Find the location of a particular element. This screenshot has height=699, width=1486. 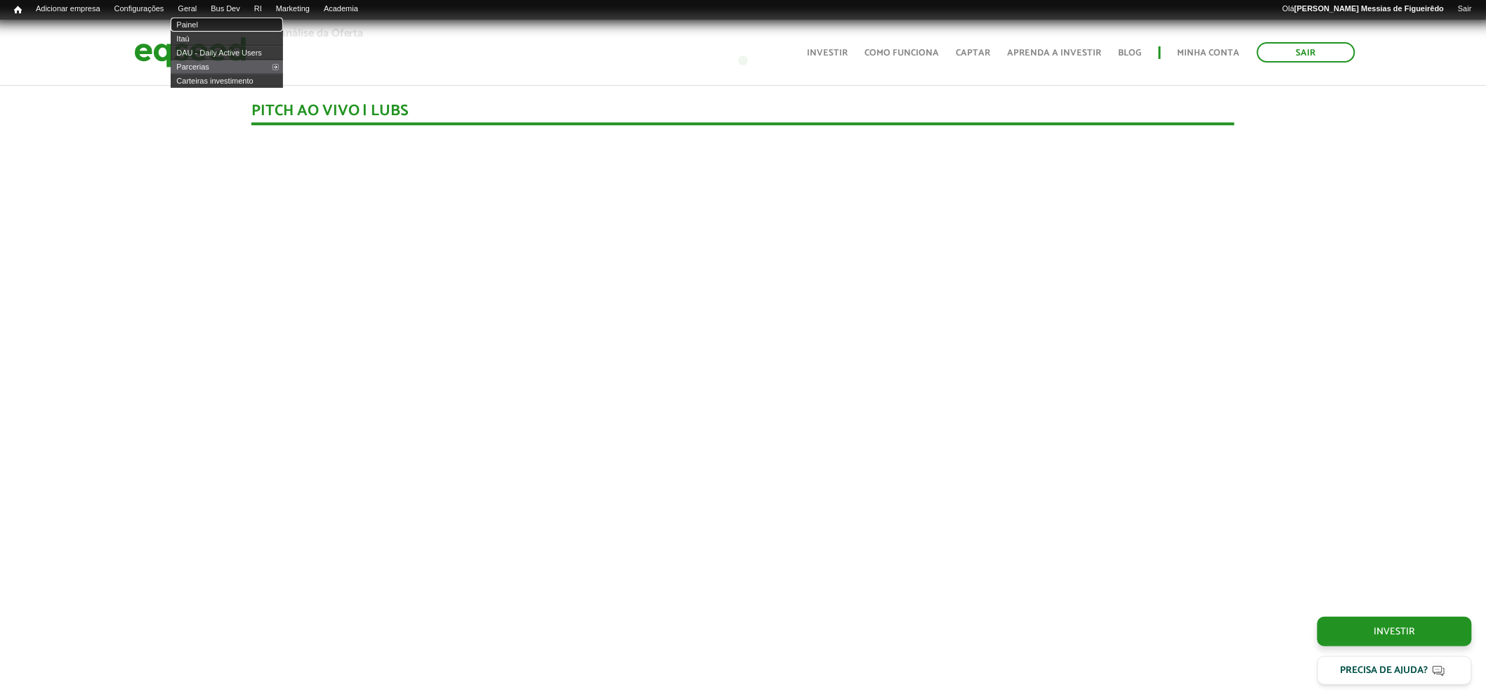

a: RI is located at coordinates (258, 9).